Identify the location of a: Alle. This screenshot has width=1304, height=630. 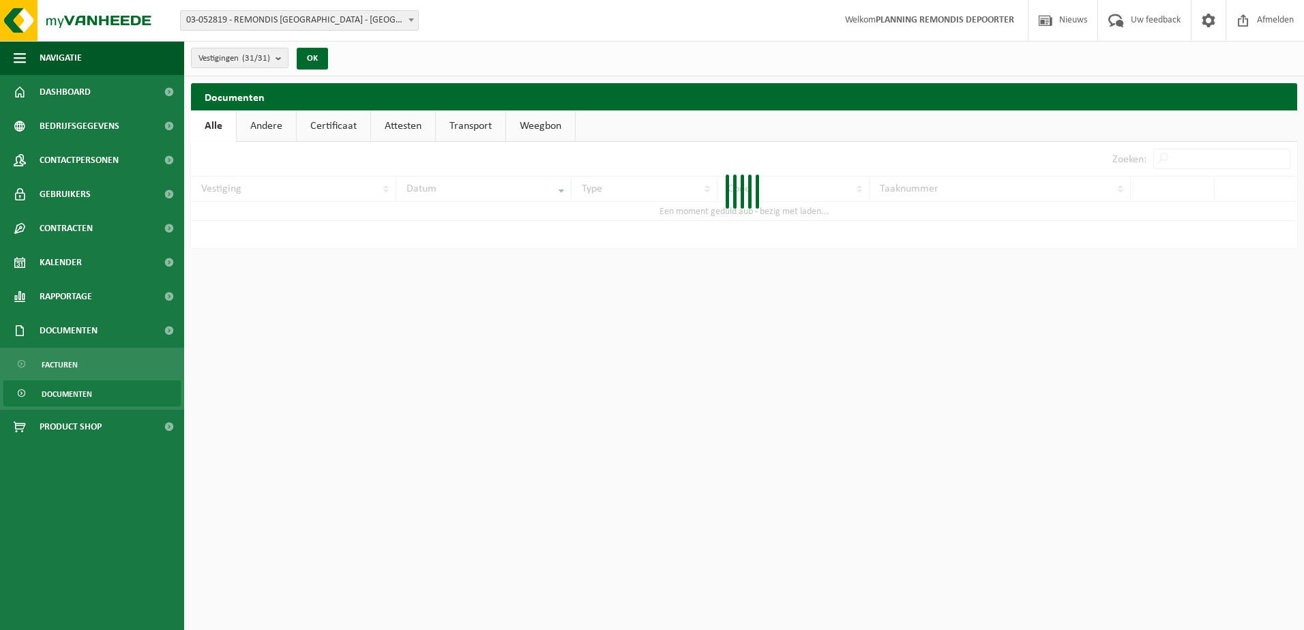
(214, 126).